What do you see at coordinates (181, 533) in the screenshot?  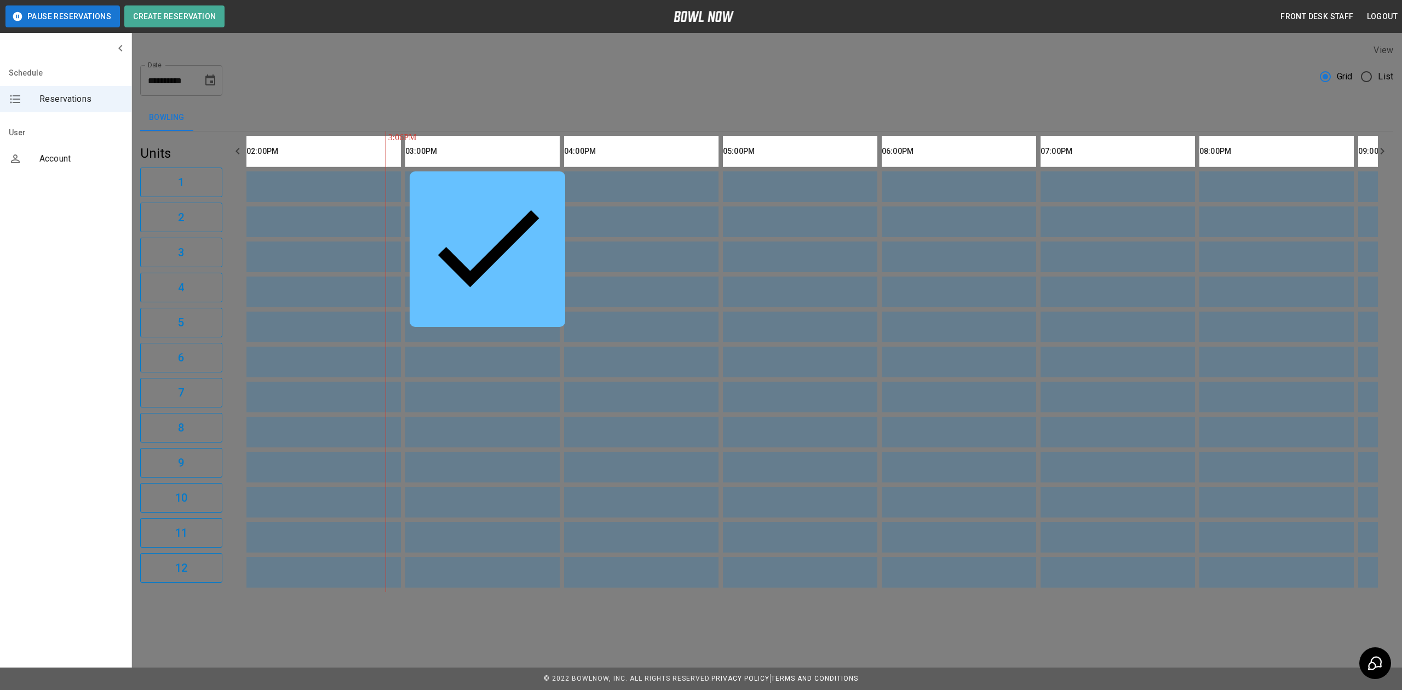 I see `h6: 11` at bounding box center [181, 533].